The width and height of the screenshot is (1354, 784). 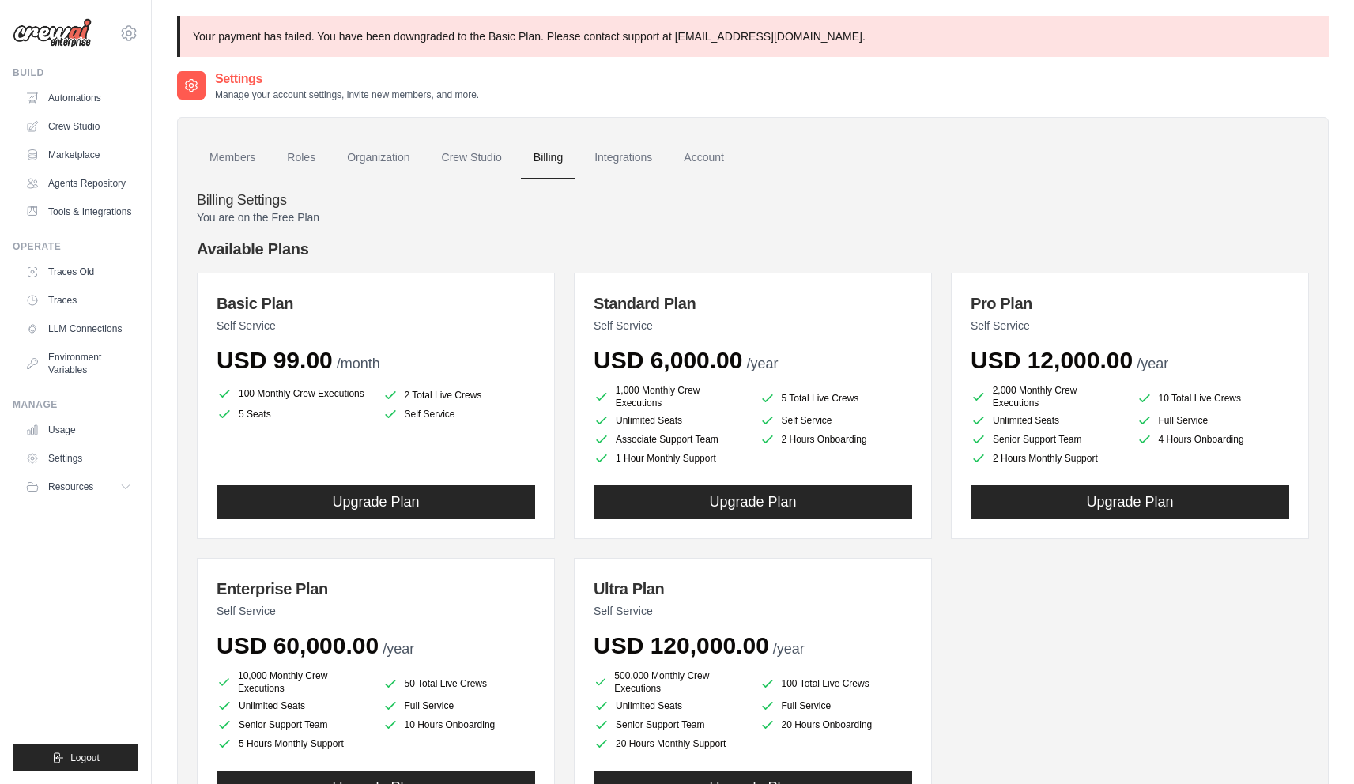 What do you see at coordinates (78, 430) in the screenshot?
I see `a: Usage` at bounding box center [78, 430].